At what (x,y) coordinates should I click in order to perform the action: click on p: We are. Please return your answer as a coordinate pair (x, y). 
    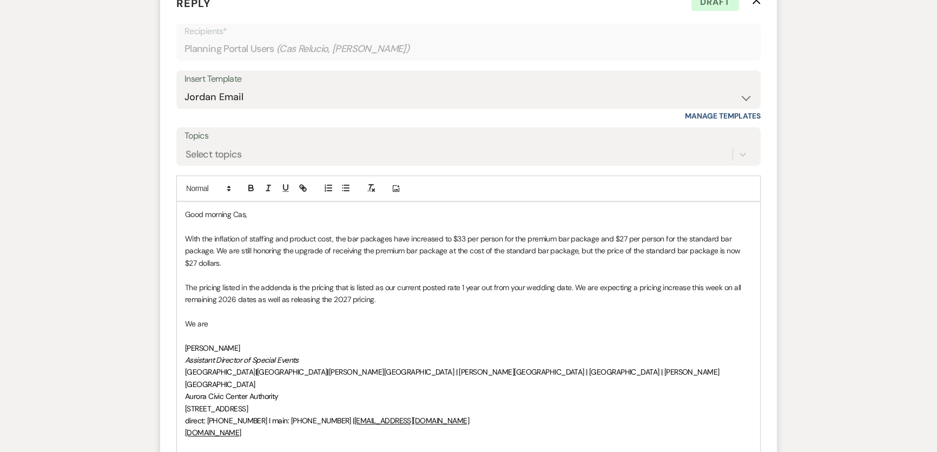
    Looking at the image, I should click on (469, 324).